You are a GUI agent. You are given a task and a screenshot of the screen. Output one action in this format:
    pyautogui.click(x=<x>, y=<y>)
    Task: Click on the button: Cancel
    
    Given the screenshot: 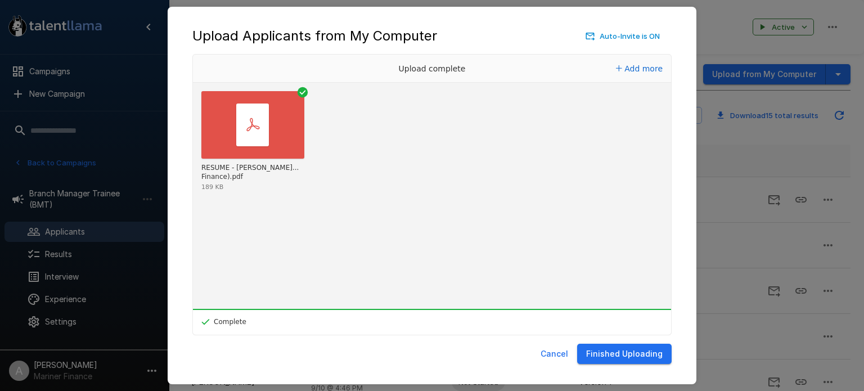 What is the action you would take?
    pyautogui.click(x=554, y=354)
    